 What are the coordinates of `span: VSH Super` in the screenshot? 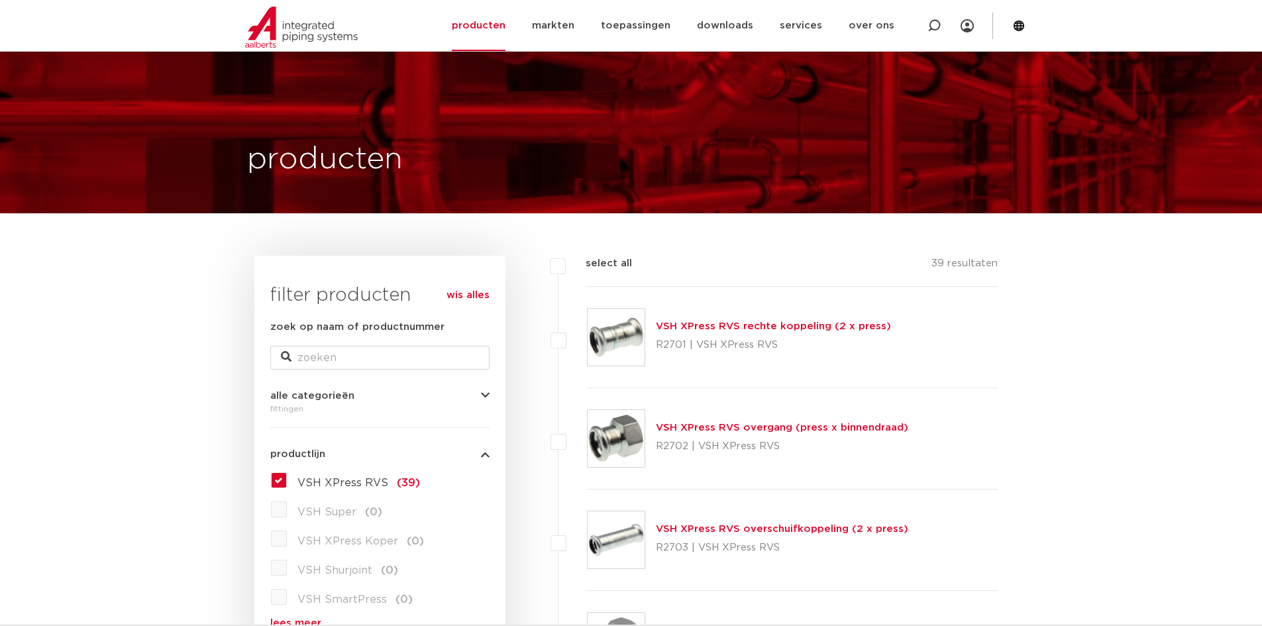 It's located at (327, 512).